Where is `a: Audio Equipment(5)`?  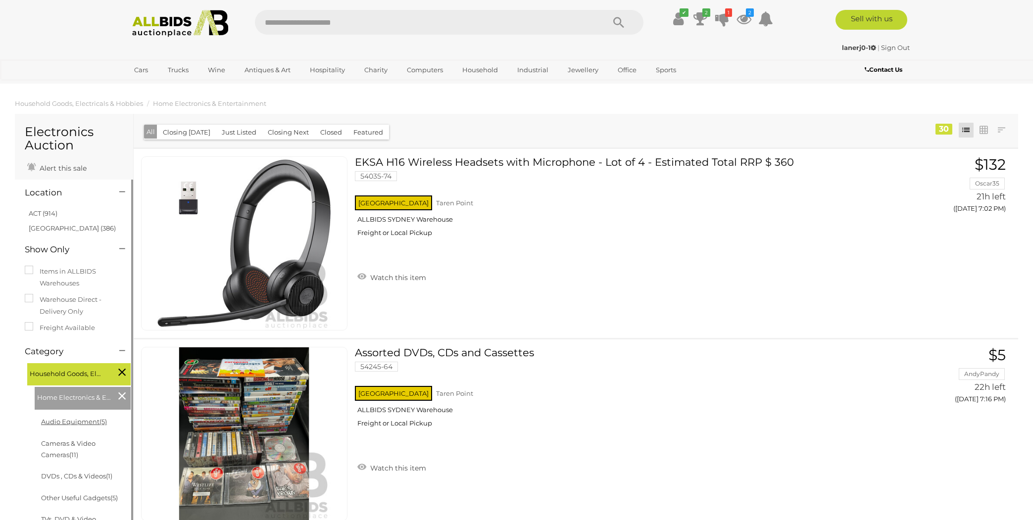
a: Audio Equipment(5) is located at coordinates (74, 422).